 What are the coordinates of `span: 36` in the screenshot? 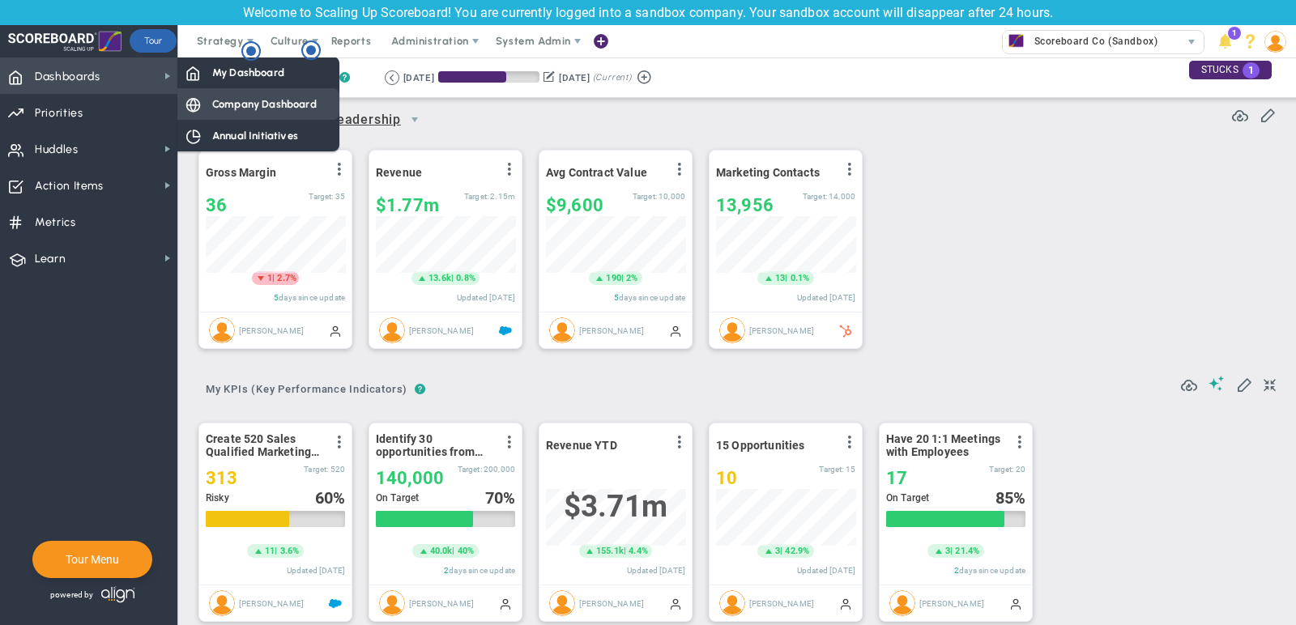 It's located at (216, 205).